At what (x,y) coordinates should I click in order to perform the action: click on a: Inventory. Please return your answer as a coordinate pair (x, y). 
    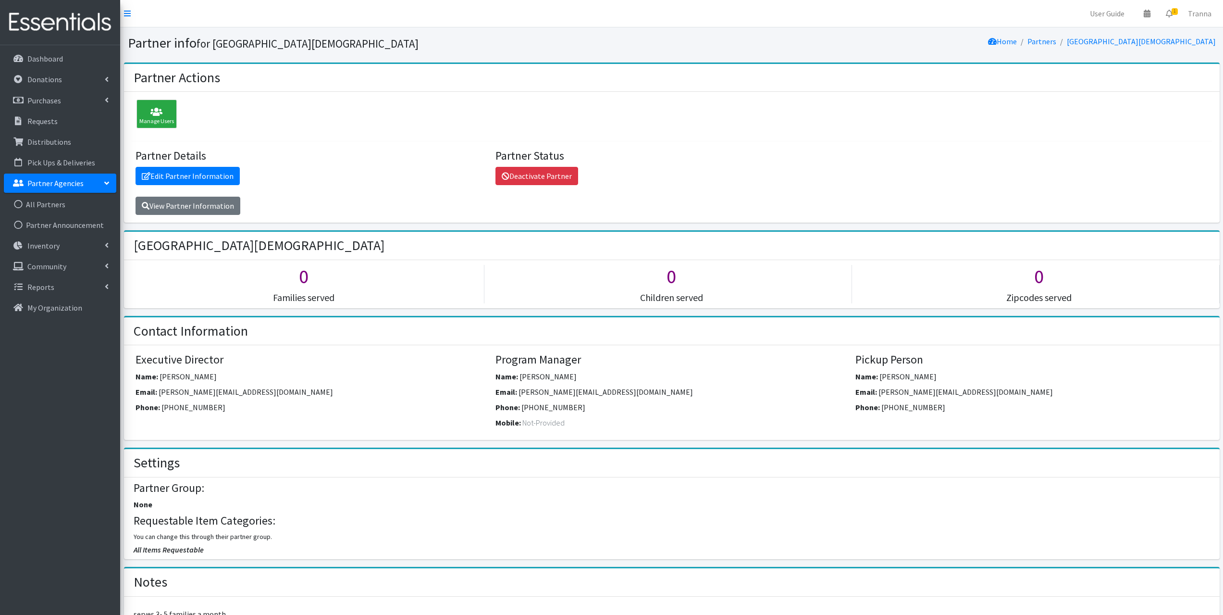
    Looking at the image, I should click on (60, 246).